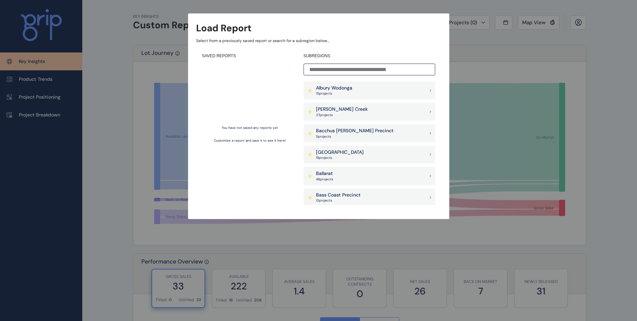  I want to click on p: 13 project s, so click(338, 200).